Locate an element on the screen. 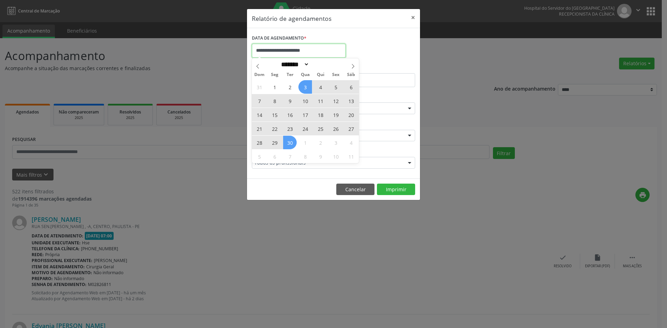 The width and height of the screenshot is (667, 328). span: Outubro 10, 2025 is located at coordinates (336, 156).